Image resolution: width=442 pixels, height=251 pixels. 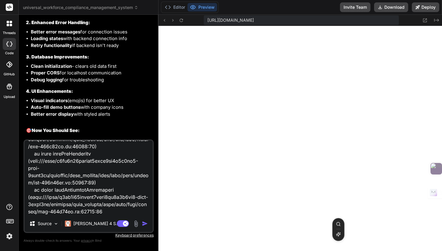 I want to click on li: with backend connection info, so click(x=91, y=39).